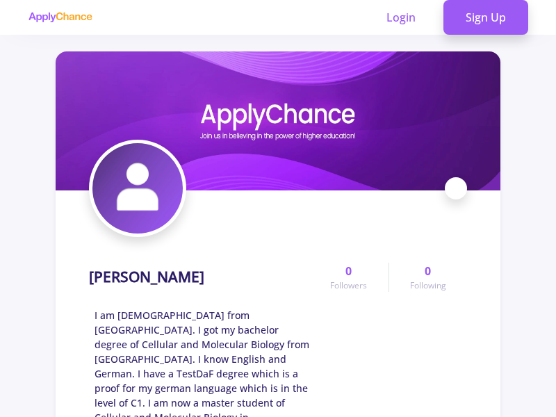 The image size is (556, 417). I want to click on span: Followers, so click(348, 286).